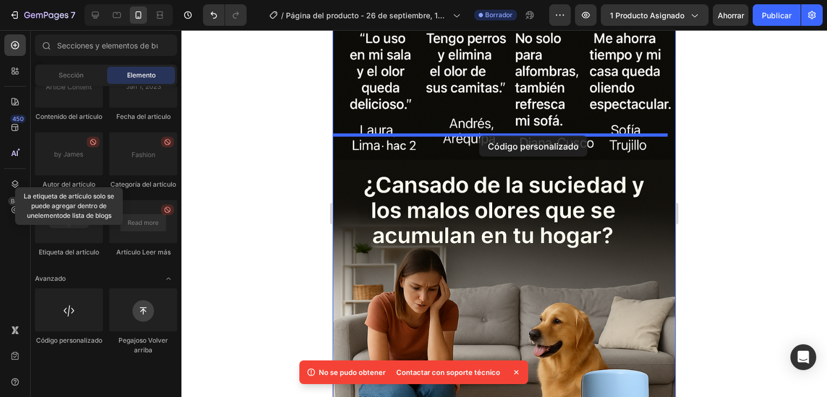 Image resolution: width=827 pixels, height=397 pixels. I want to click on button: 7, so click(42, 15).